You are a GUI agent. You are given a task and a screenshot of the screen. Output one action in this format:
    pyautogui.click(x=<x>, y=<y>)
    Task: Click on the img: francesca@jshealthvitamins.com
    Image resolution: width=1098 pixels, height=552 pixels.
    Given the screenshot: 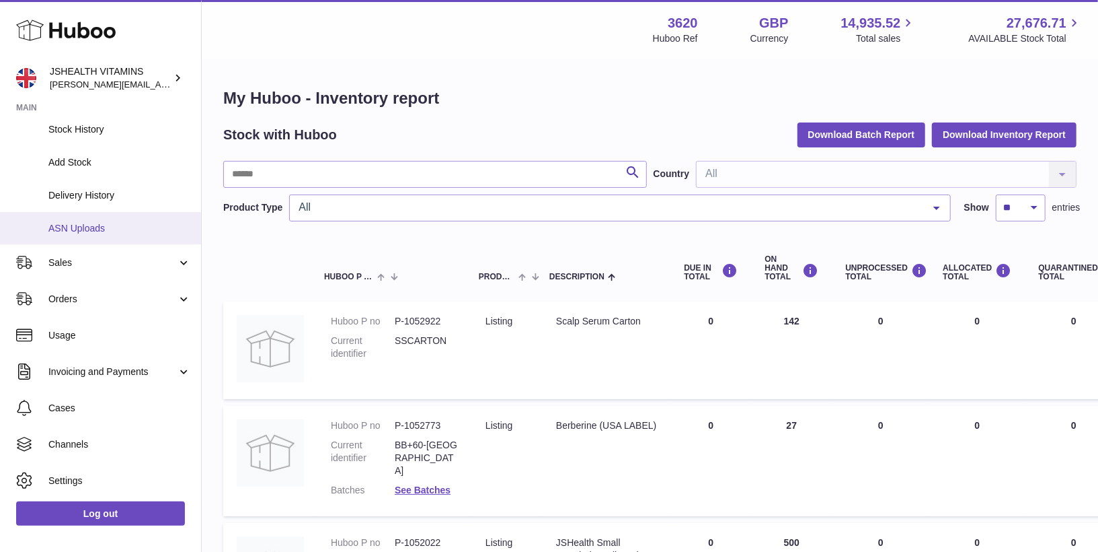 What is the action you would take?
    pyautogui.click(x=26, y=78)
    